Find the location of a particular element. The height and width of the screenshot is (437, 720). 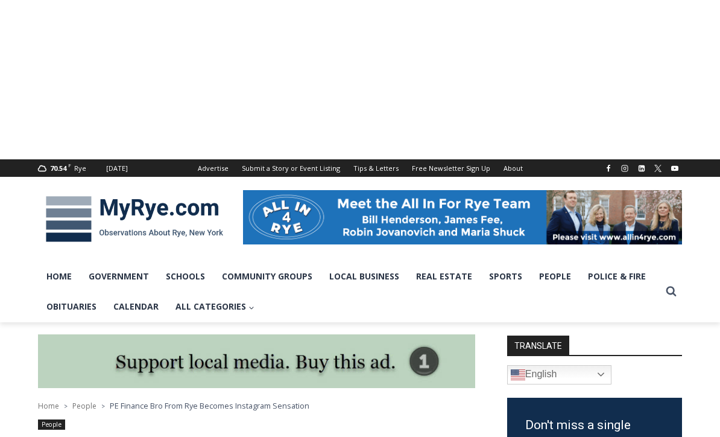

a: Facebook is located at coordinates (608, 168).